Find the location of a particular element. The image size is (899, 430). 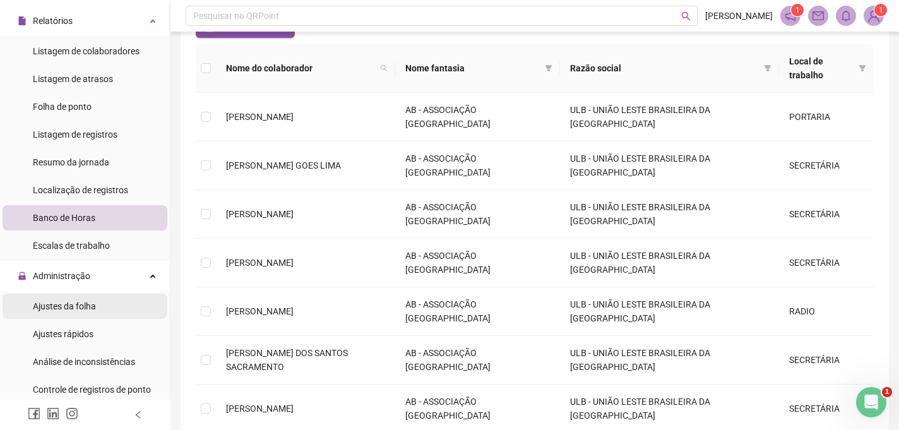

sup: Atualize o seu contato no menu Meus Dados is located at coordinates (881, 10).